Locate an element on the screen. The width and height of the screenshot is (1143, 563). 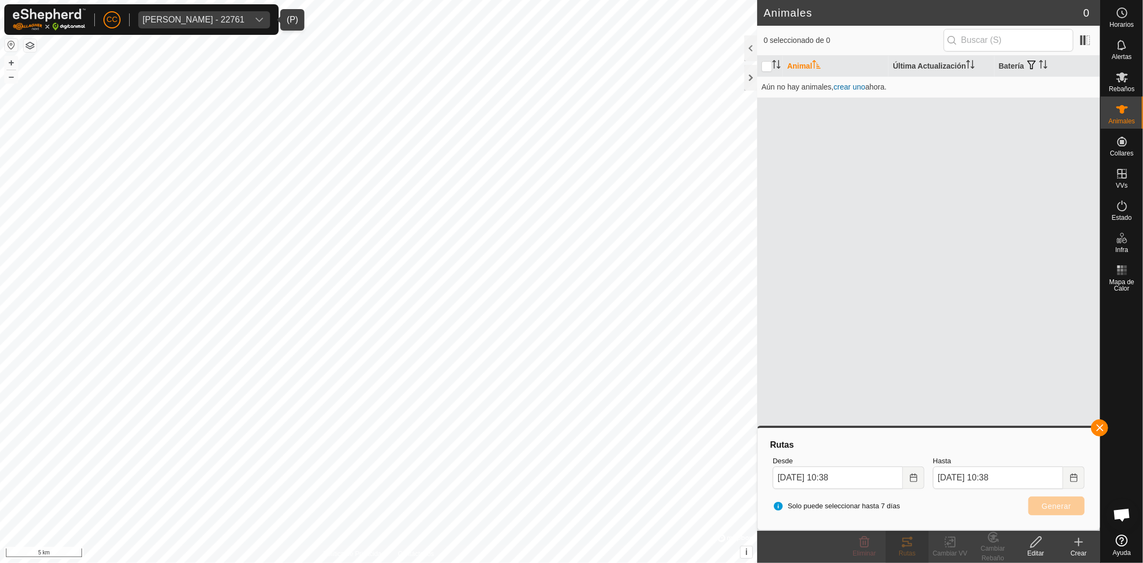
div: Crear is located at coordinates (1079, 553).